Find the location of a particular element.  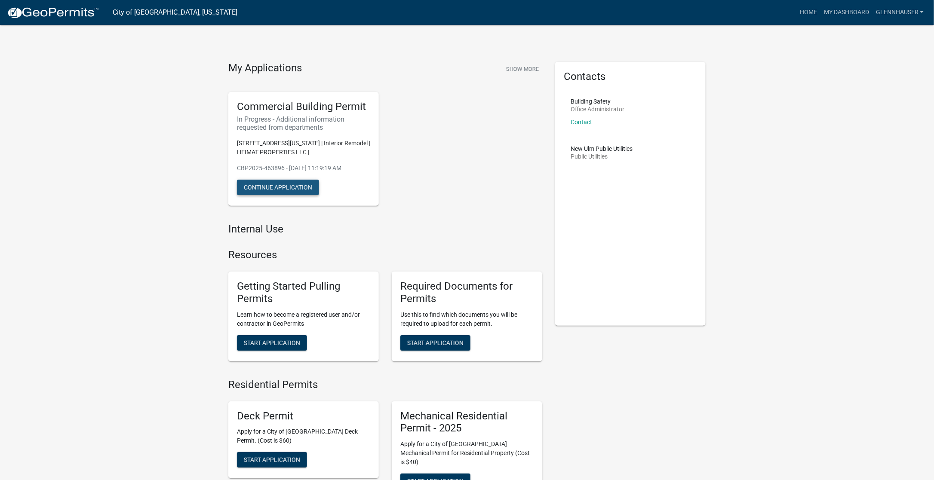

h4: Resources is located at coordinates (385, 255).